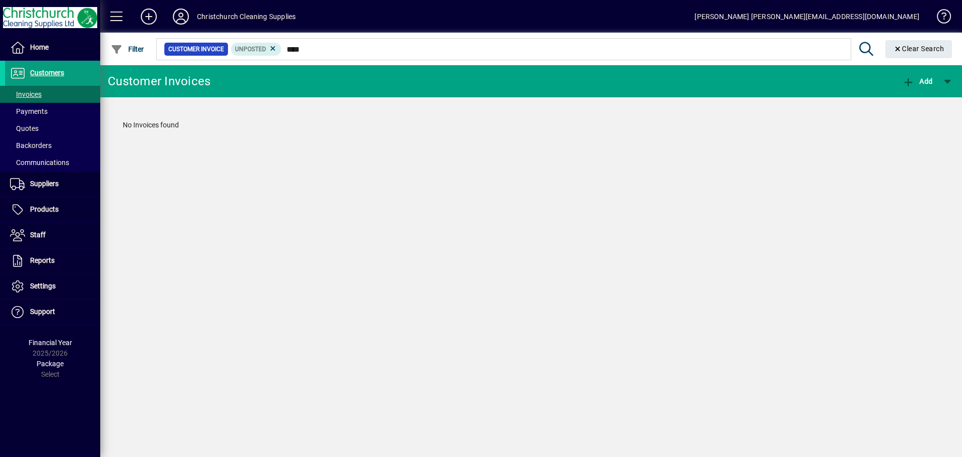 The width and height of the screenshot is (962, 457). I want to click on button: Clear, so click(919, 49).